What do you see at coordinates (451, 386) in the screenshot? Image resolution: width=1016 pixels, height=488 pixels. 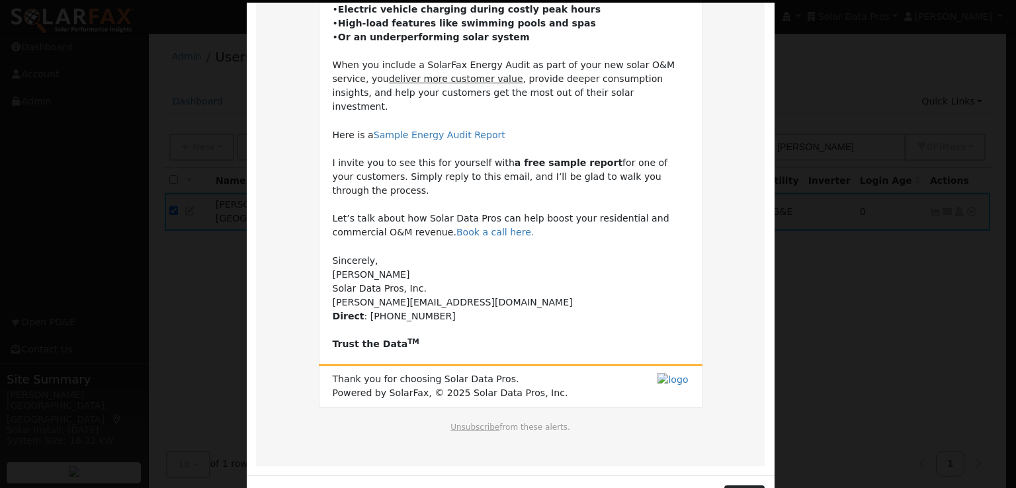 I see `span: Thank you for choosing Solar Data Pros. Powered by SolarFax, © 2025 Solar Data Pros, Inc.` at bounding box center [451, 386].